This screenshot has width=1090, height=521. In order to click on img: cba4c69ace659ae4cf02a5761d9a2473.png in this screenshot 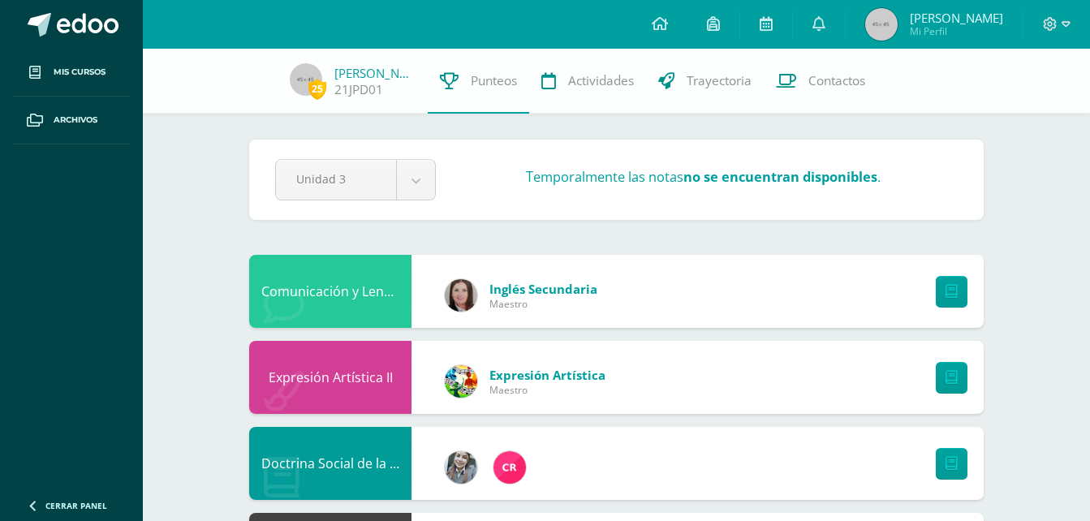, I will do `click(461, 468)`.